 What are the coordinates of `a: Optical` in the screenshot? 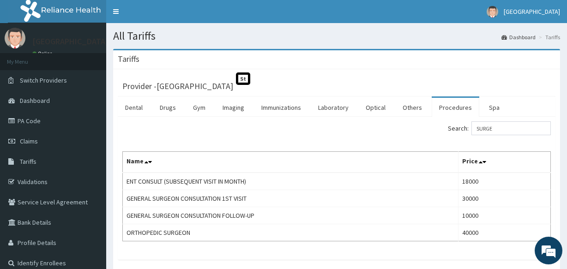 It's located at (375, 108).